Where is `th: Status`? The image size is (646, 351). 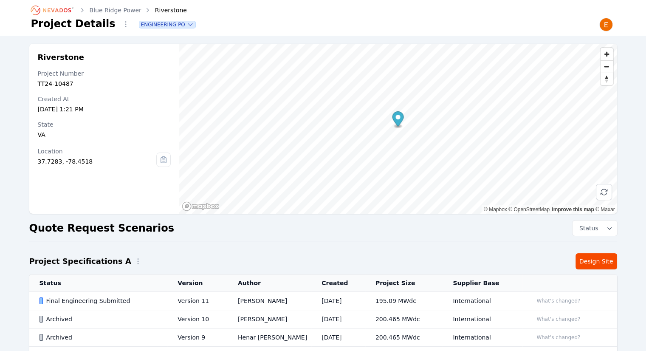
th: Status is located at coordinates (99, 283).